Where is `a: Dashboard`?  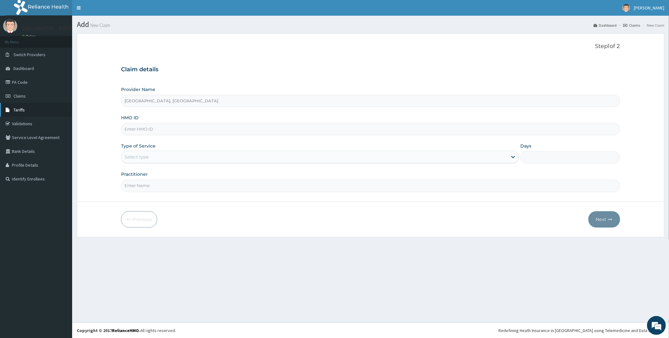
a: Dashboard is located at coordinates (605, 25).